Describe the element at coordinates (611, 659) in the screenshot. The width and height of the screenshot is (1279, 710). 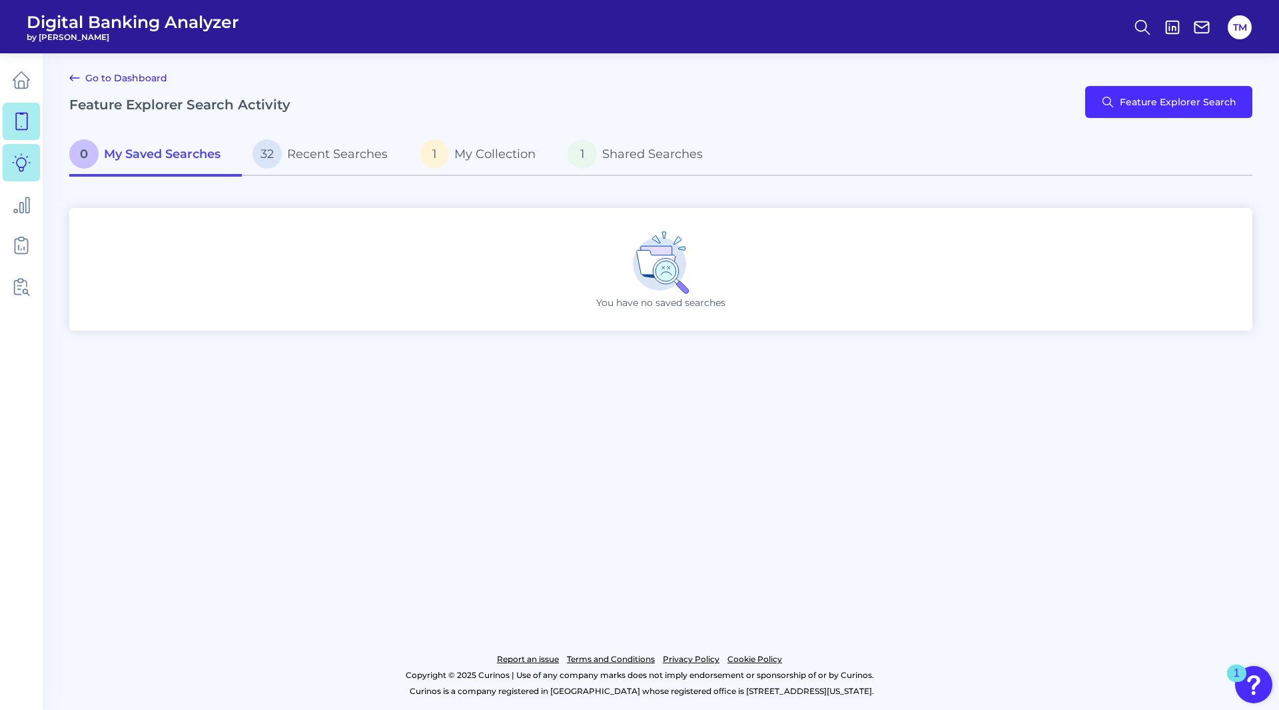
I see `a: Terms and Conditions` at that location.